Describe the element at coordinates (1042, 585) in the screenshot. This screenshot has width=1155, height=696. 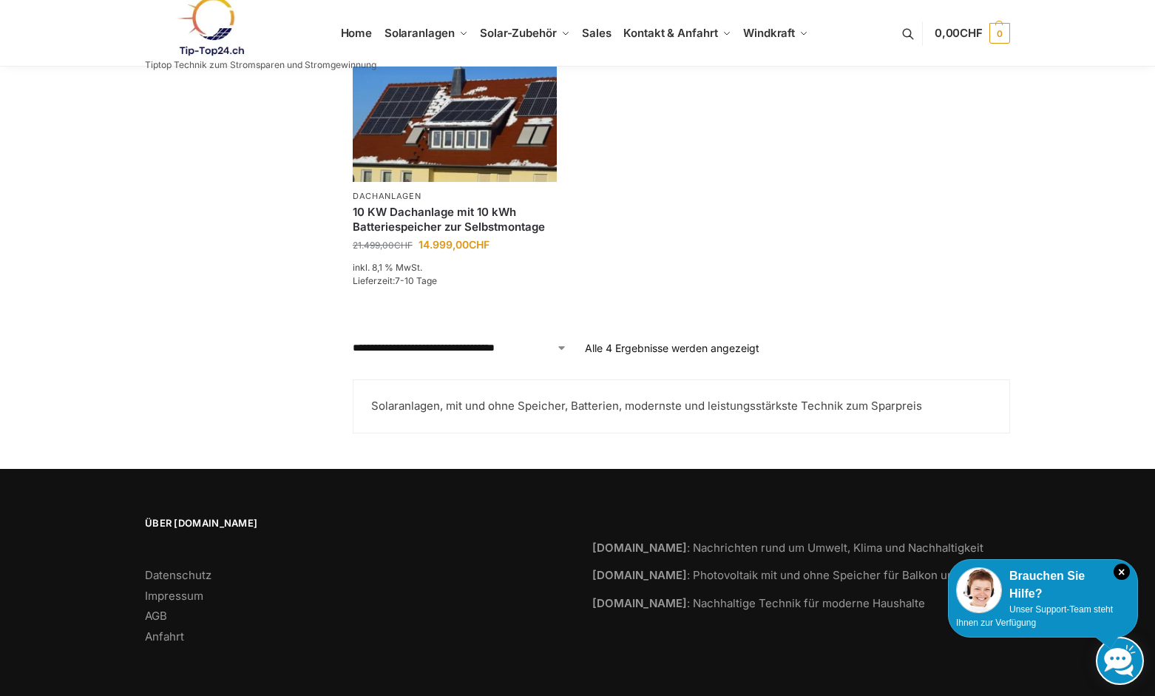
I see `div: Brauchen Sie Hilfe?` at that location.